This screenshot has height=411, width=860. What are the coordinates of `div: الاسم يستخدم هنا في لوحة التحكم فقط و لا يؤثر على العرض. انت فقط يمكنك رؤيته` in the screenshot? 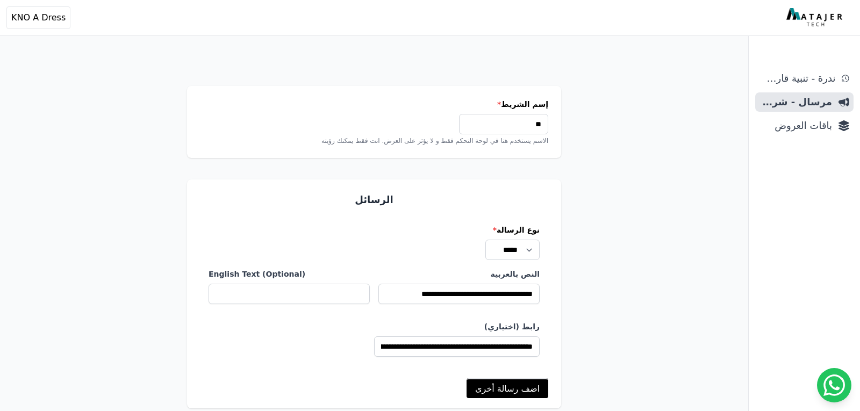 It's located at (374, 141).